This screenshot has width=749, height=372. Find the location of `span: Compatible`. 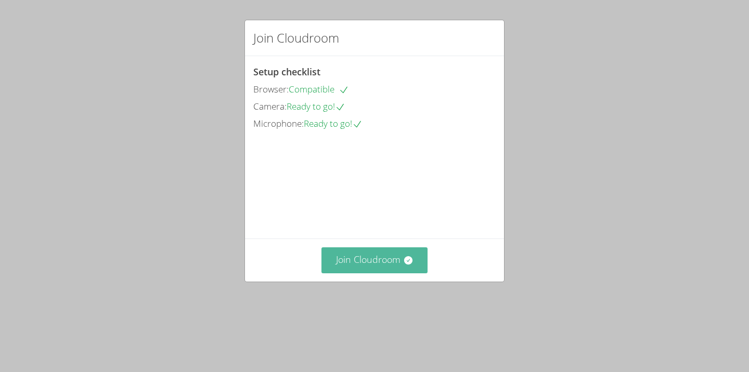

span: Compatible is located at coordinates (319, 89).